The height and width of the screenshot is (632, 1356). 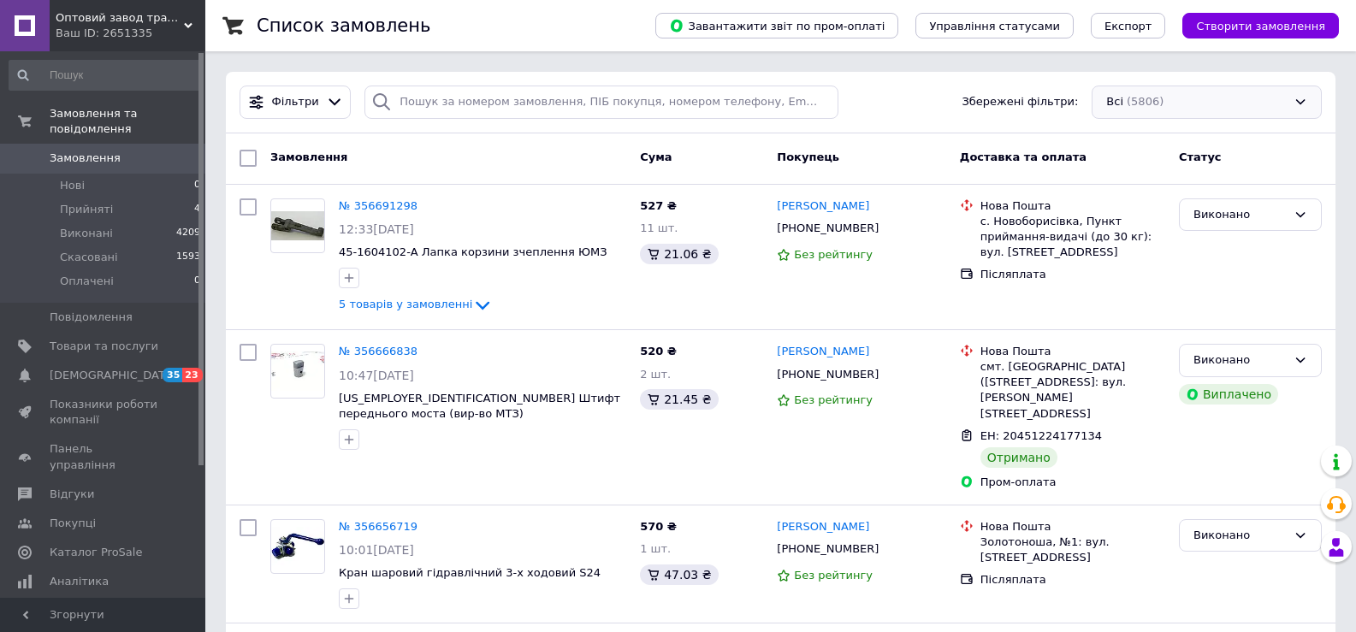 What do you see at coordinates (295, 102) in the screenshot?
I see `span: Фільтри` at bounding box center [295, 102].